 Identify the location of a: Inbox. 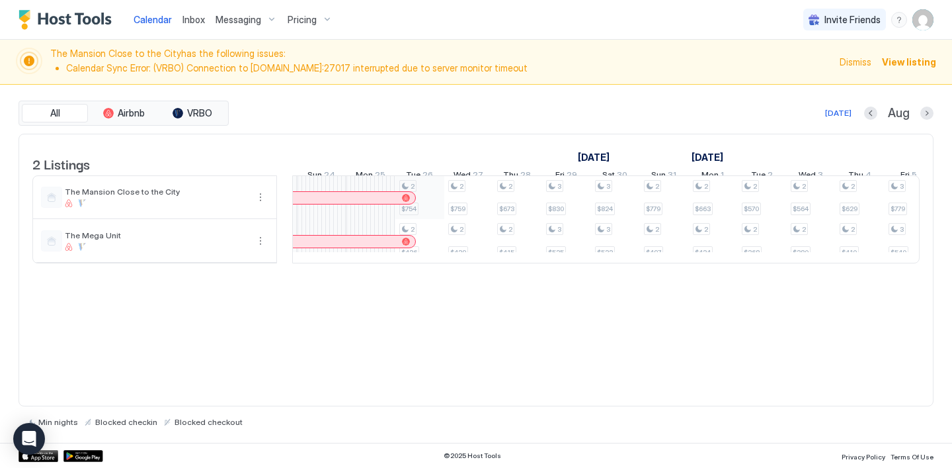
(194, 19).